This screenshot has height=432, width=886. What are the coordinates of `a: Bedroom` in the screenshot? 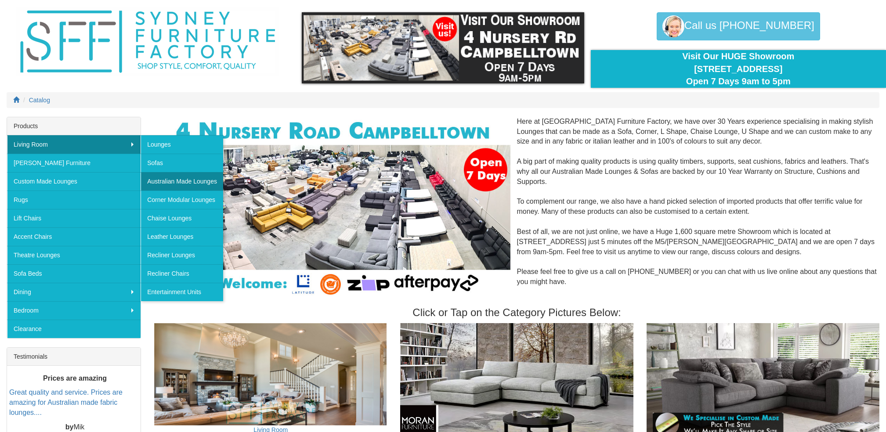 It's located at (74, 310).